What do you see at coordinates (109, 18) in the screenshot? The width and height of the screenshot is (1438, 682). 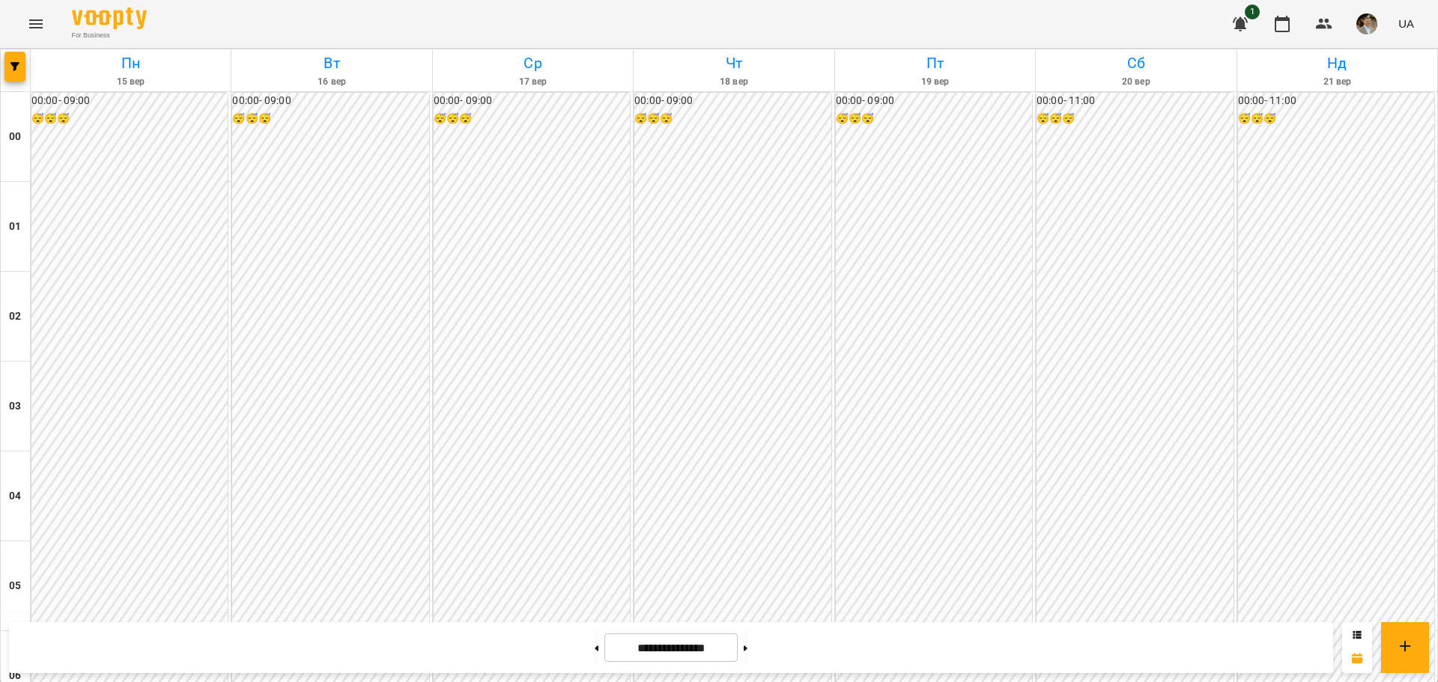 I see `img: Voopty Logo` at bounding box center [109, 18].